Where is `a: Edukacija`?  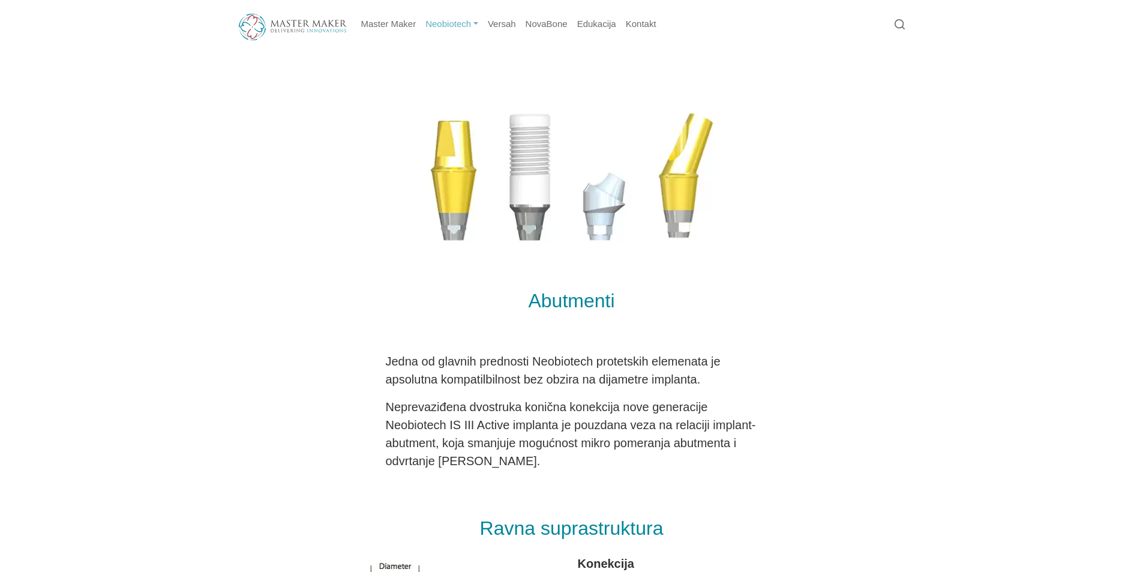
a: Edukacija is located at coordinates (597, 24).